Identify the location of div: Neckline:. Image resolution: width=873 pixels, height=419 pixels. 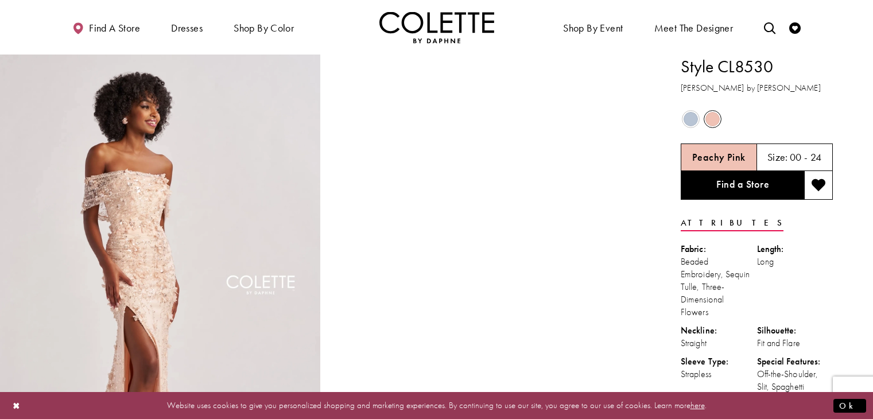
(719, 331).